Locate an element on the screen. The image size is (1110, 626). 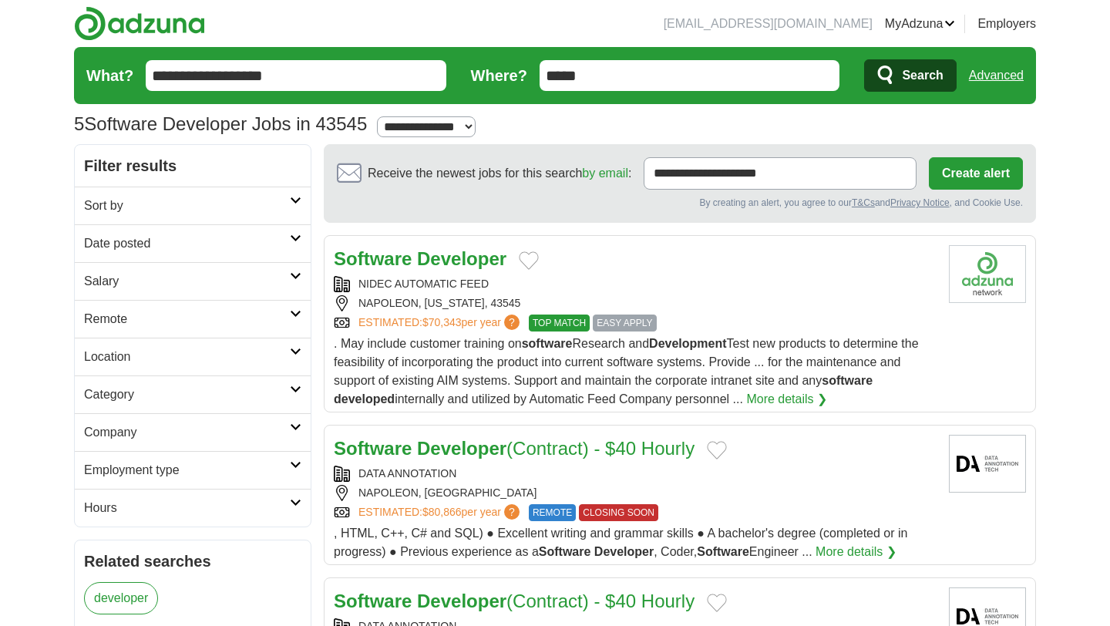
a: Advanced is located at coordinates (995, 76).